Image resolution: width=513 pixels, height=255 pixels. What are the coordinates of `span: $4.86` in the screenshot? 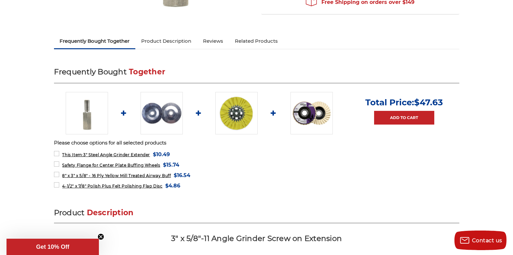 It's located at (173, 185).